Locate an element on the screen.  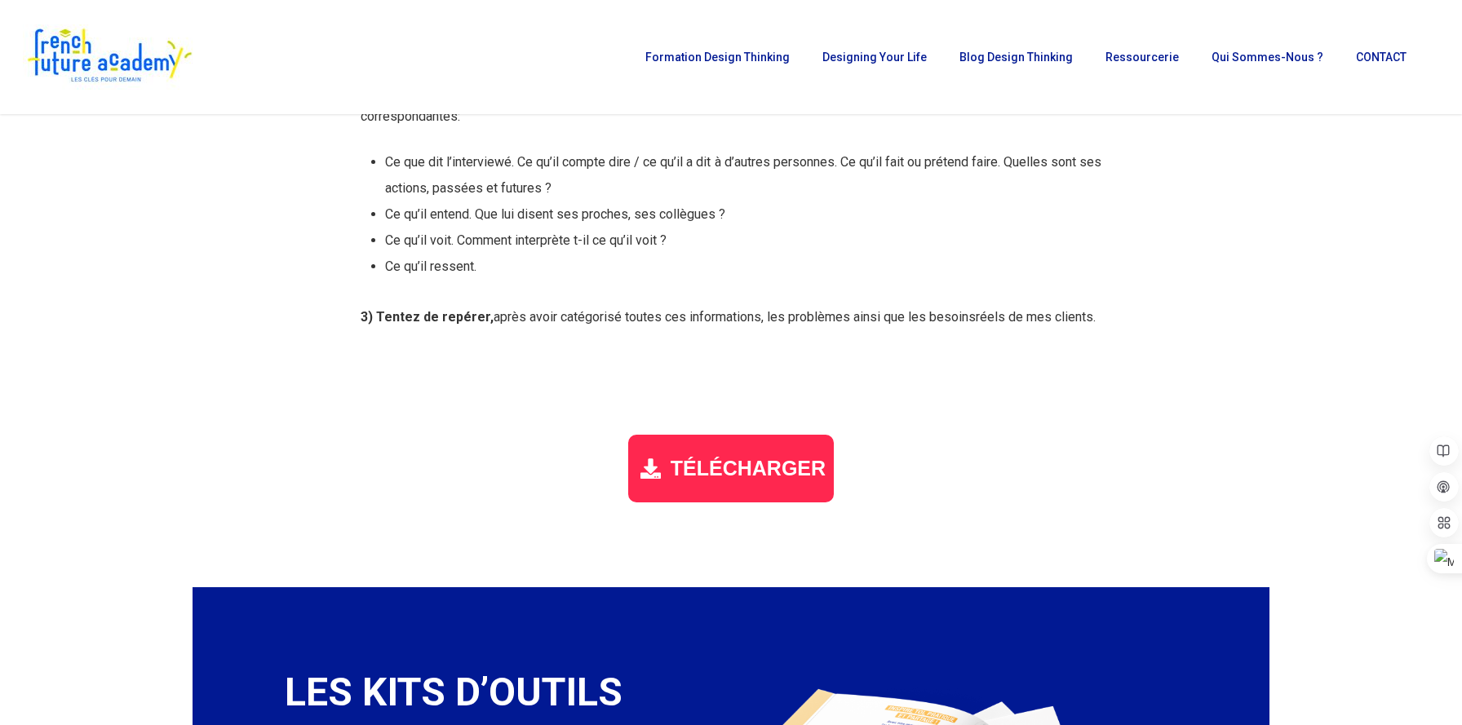
a: Ressourcerie is located at coordinates (1143, 57).